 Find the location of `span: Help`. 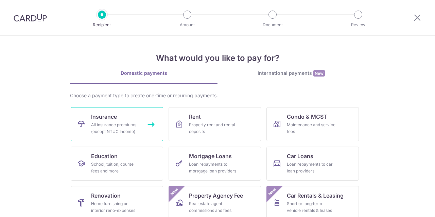

span: Help is located at coordinates (22, 8).